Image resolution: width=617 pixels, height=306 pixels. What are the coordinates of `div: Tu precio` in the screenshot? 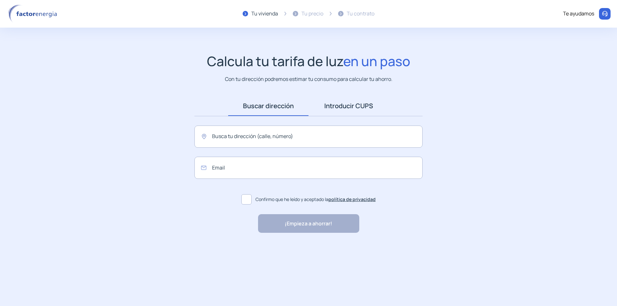 It's located at (312, 14).